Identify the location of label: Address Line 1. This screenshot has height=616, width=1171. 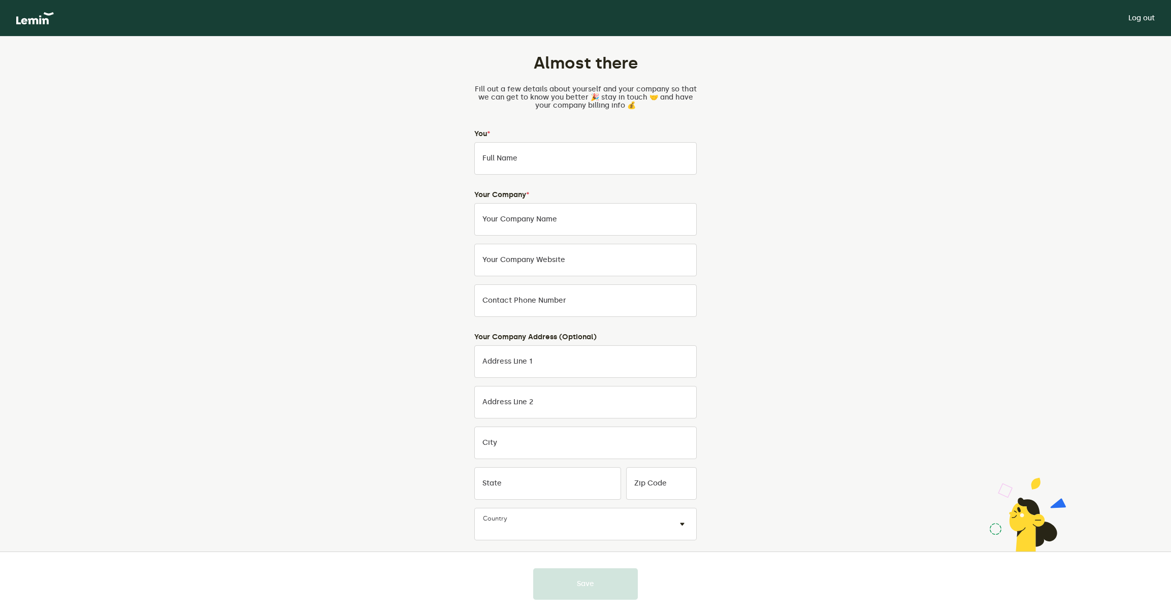
(507, 362).